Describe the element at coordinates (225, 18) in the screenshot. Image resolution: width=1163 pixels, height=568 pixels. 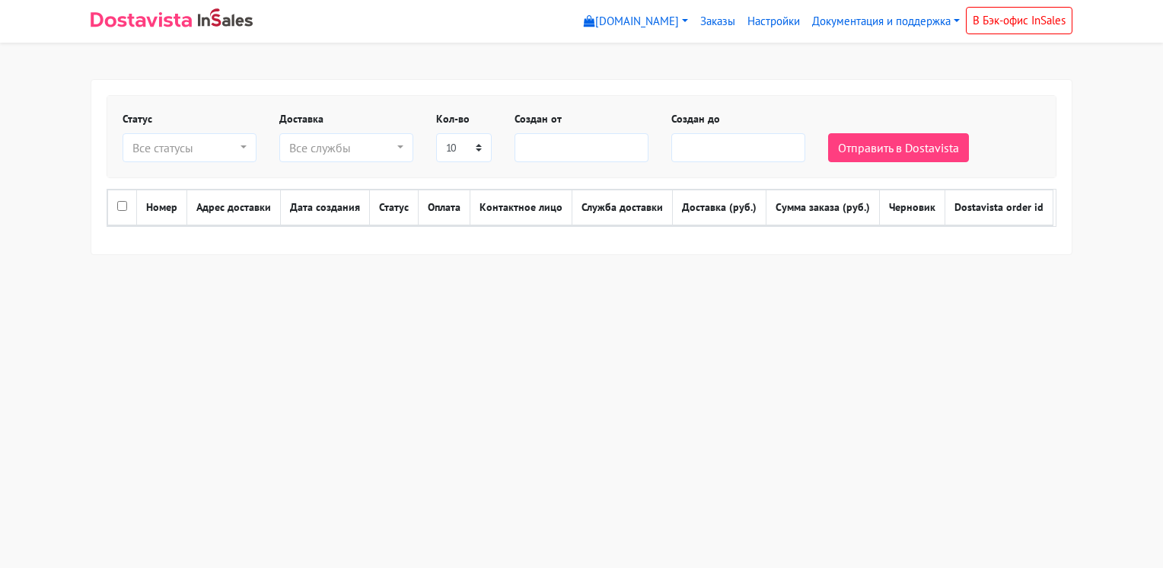
I see `img: InSales` at that location.